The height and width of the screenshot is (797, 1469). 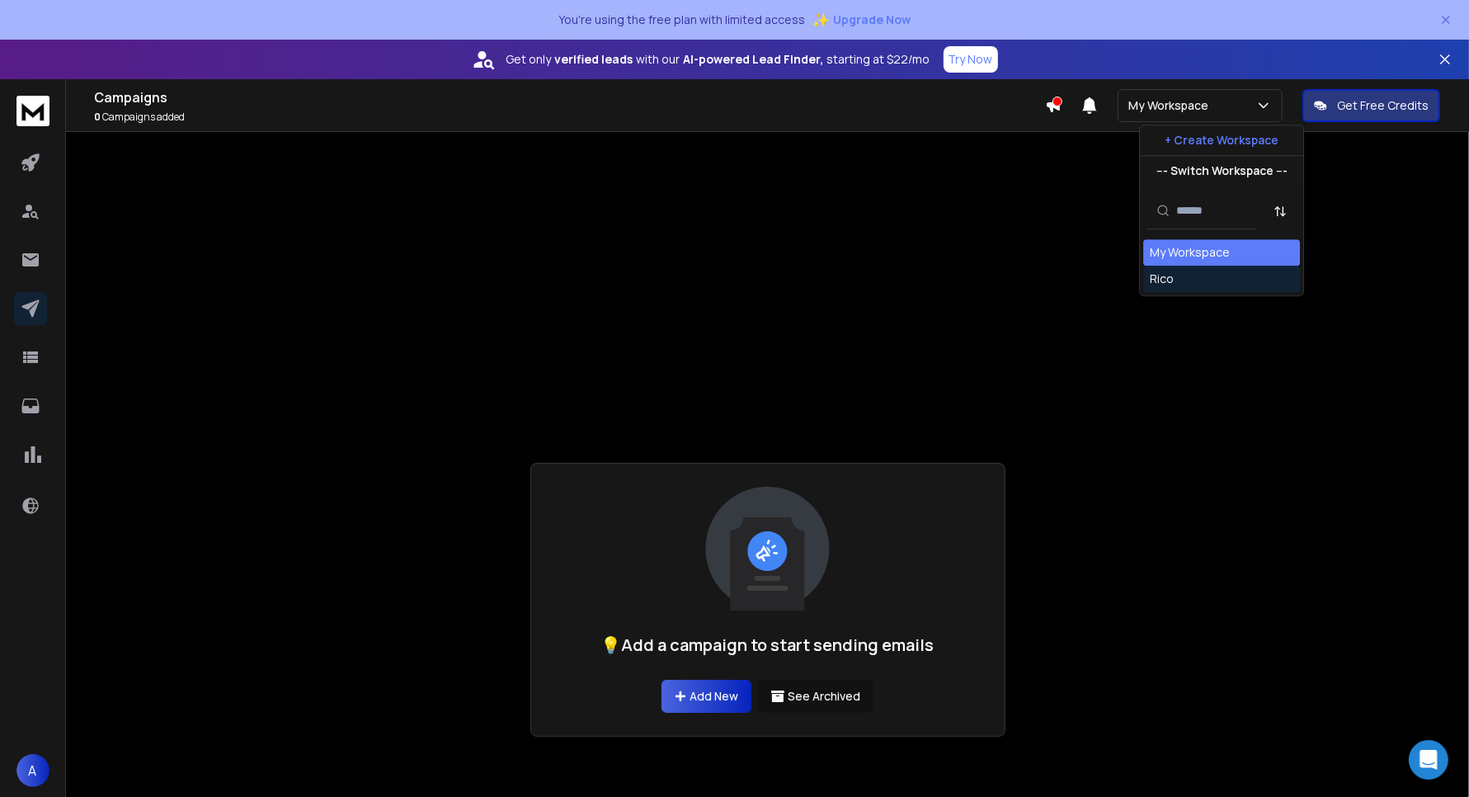 What do you see at coordinates (594, 59) in the screenshot?
I see `strong: verified leads` at bounding box center [594, 59].